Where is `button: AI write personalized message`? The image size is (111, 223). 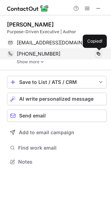
button: AI write personalized message is located at coordinates (57, 99).